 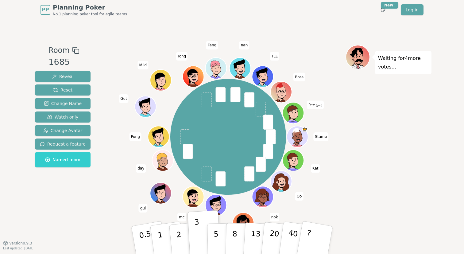 What do you see at coordinates (389, 5) in the screenshot?
I see `div: New!` at bounding box center [389, 5].